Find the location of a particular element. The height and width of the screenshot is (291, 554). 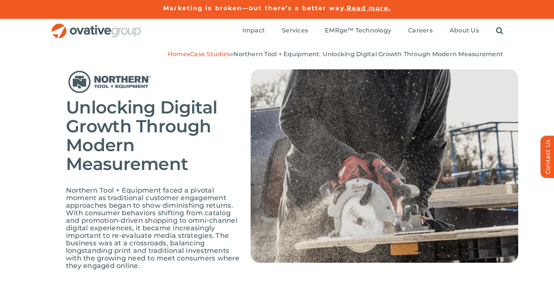

a: Read more. is located at coordinates (369, 8).